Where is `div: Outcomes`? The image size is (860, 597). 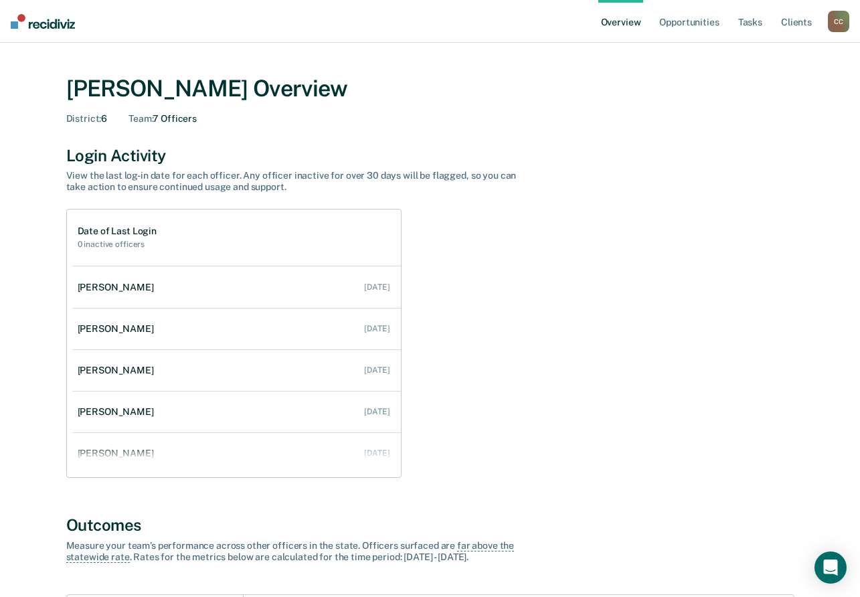 div: Outcomes is located at coordinates (430, 525).